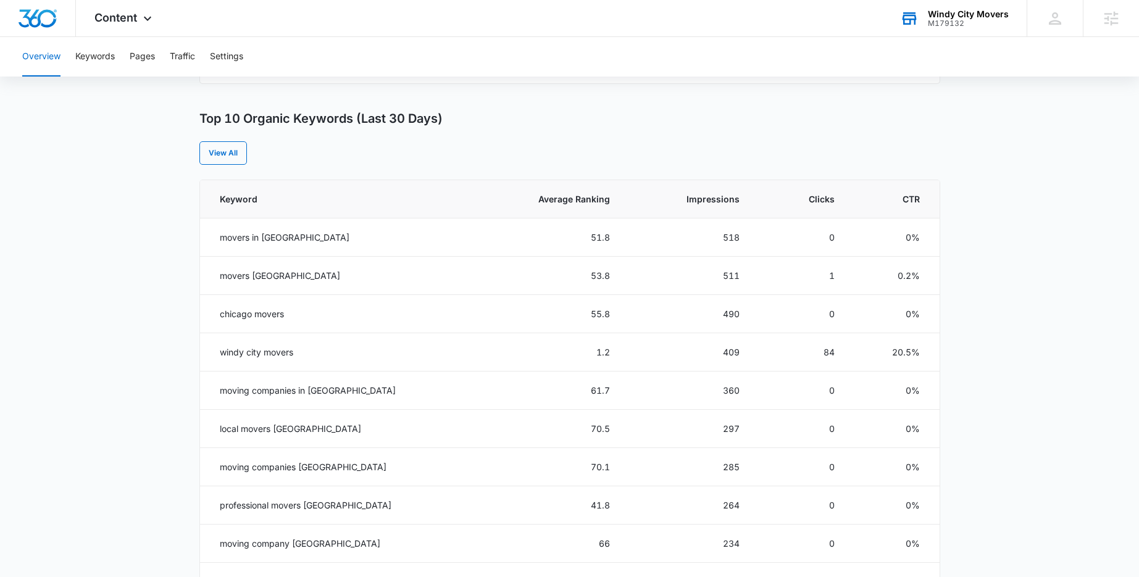 This screenshot has height=577, width=1139. I want to click on div: account name, so click(968, 14).